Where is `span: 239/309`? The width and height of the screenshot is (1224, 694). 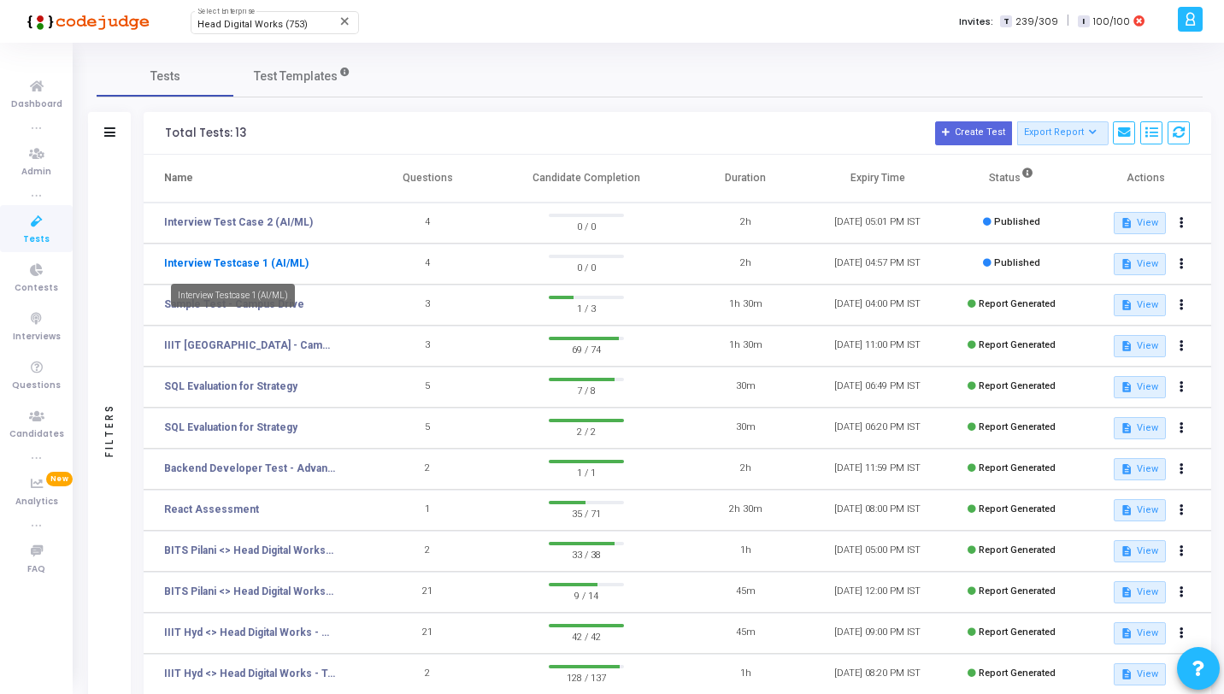
span: 239/309 is located at coordinates (1036, 21).